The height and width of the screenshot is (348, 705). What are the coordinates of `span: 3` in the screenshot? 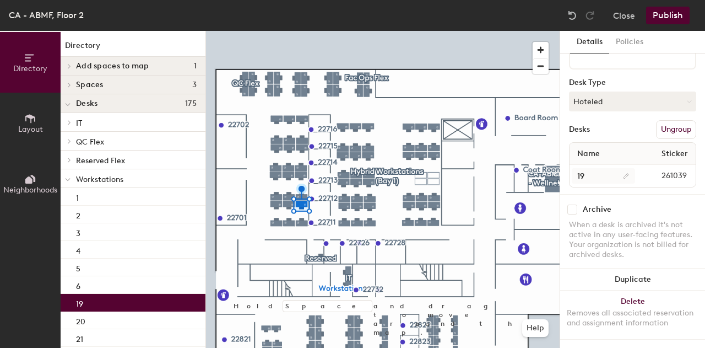 It's located at (194, 85).